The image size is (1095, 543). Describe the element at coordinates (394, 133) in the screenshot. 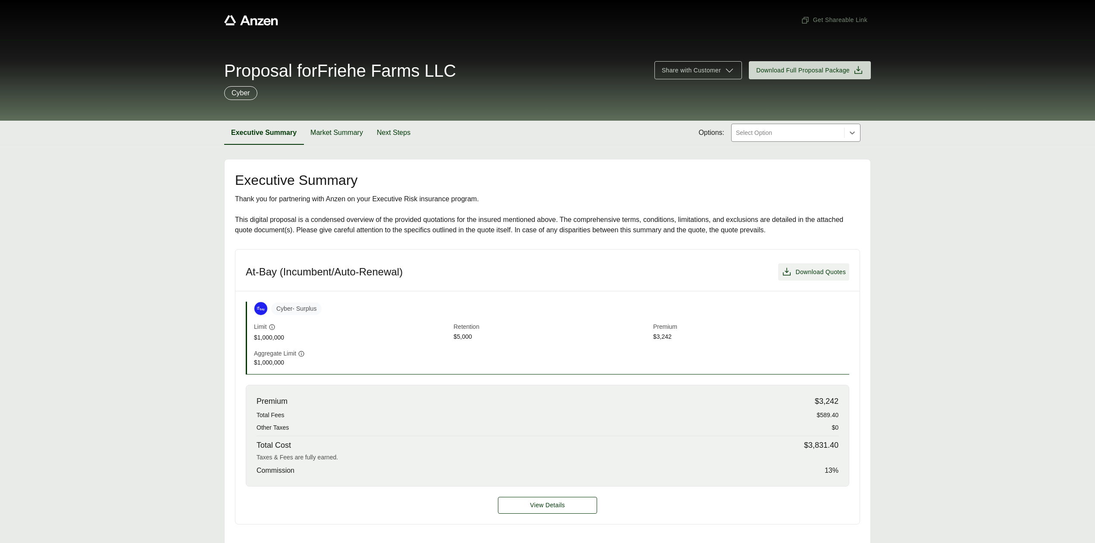

I see `button: Next Steps` at that location.